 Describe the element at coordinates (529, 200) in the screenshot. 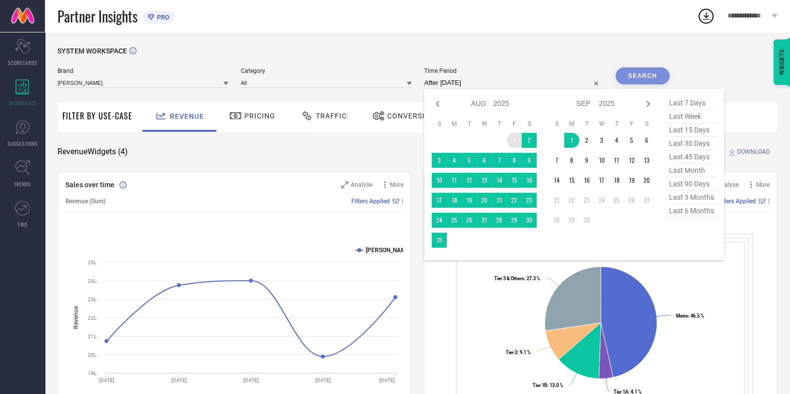

I see `td: Sat Aug 23 2025` at that location.